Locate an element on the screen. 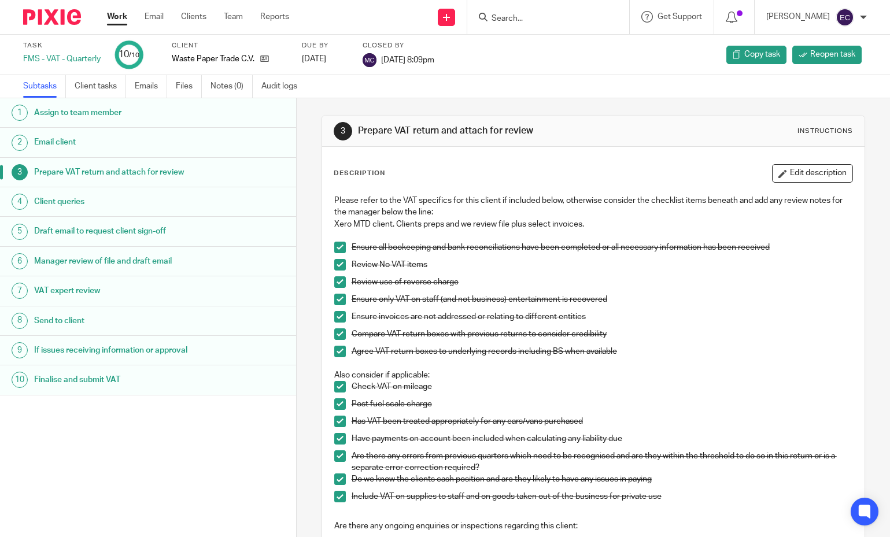  p: Ensure only VAT on staff (and not business) entertainment is recovered is located at coordinates (602, 300).